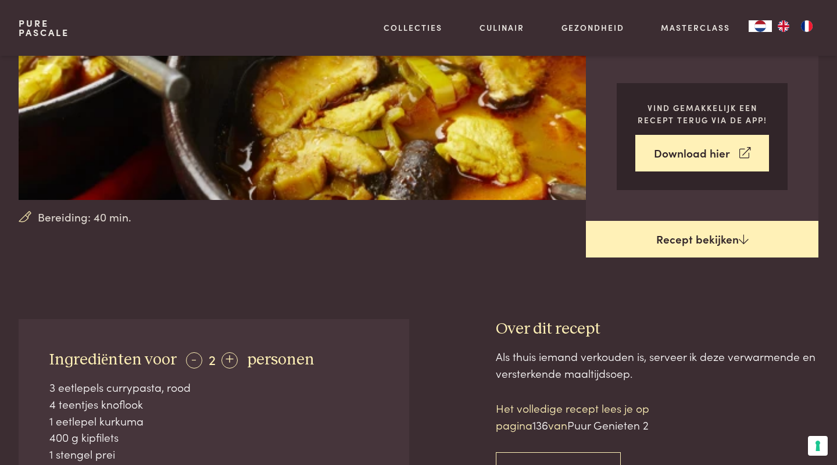 The image size is (837, 465). I want to click on ul: Language list, so click(795, 26).